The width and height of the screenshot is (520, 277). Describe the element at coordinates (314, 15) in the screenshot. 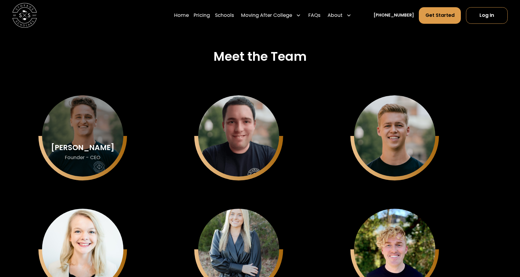

I see `a: FAQs` at that location.